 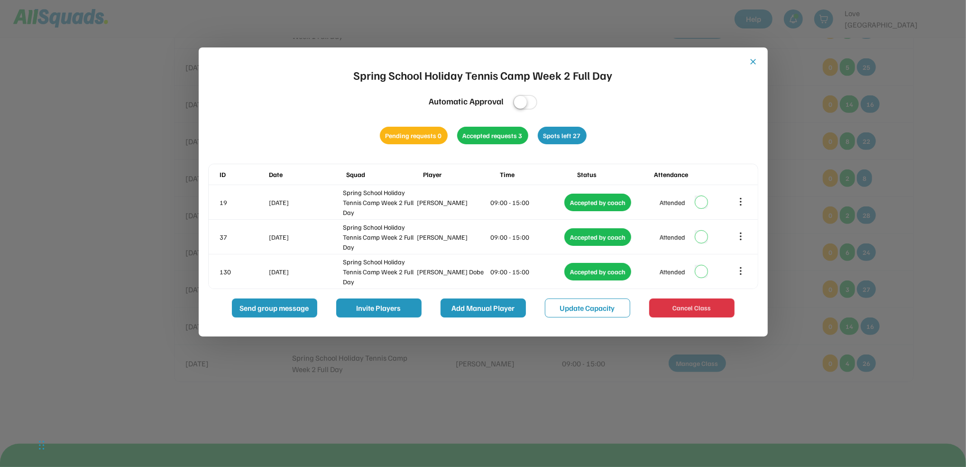 What do you see at coordinates (692, 308) in the screenshot?
I see `button: Cancel Class` at bounding box center [692, 308].